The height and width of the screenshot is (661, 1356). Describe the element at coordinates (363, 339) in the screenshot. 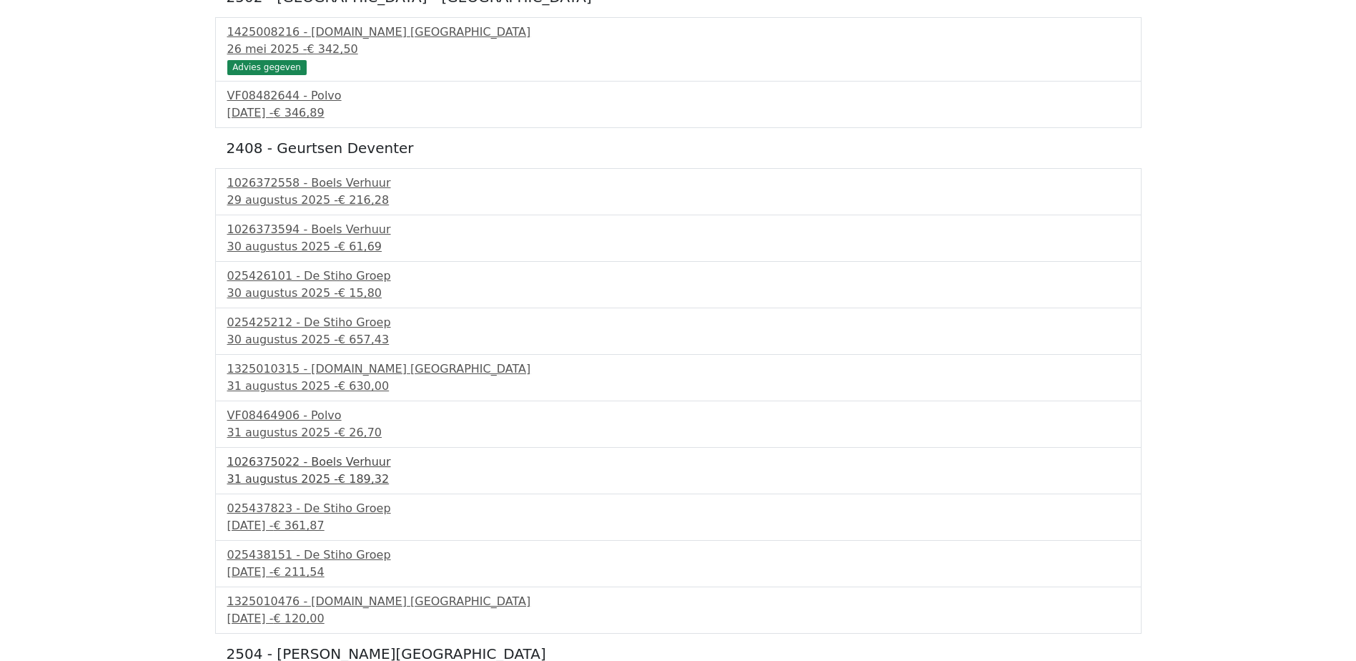

I see `span: € 657,43` at that location.